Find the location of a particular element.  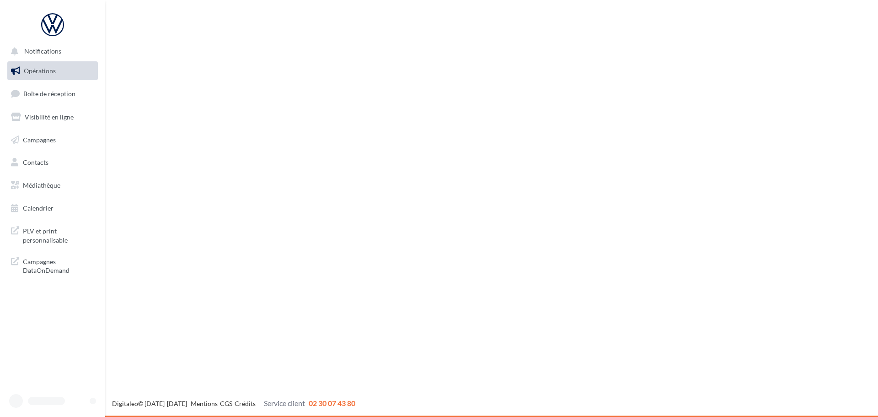

span: PLV et print personnalisable is located at coordinates (59, 234).